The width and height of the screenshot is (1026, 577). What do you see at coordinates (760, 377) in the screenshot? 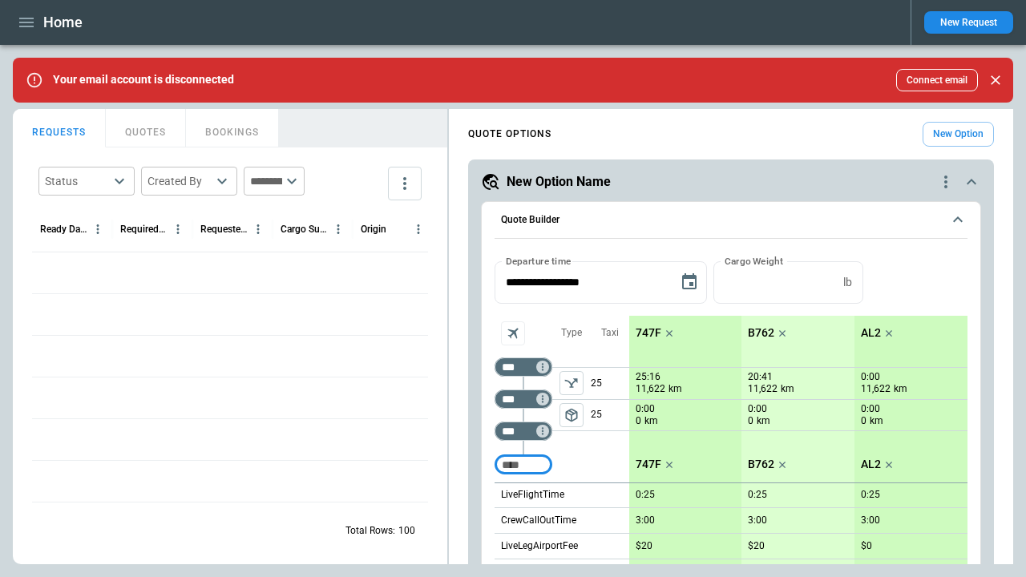
I see `p: 20:41` at bounding box center [760, 377].